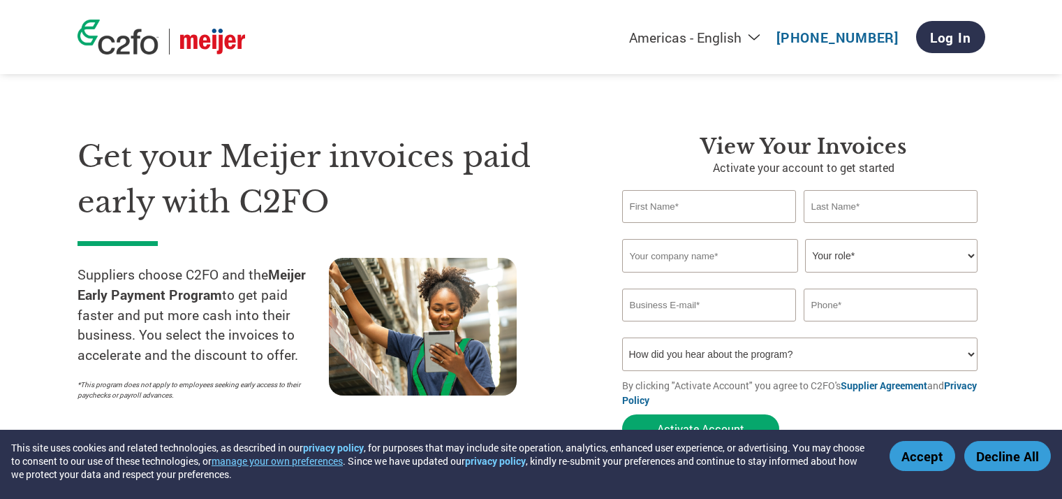 The width and height of the screenshot is (1062, 499). Describe the element at coordinates (951, 37) in the screenshot. I see `a: Log In` at that location.